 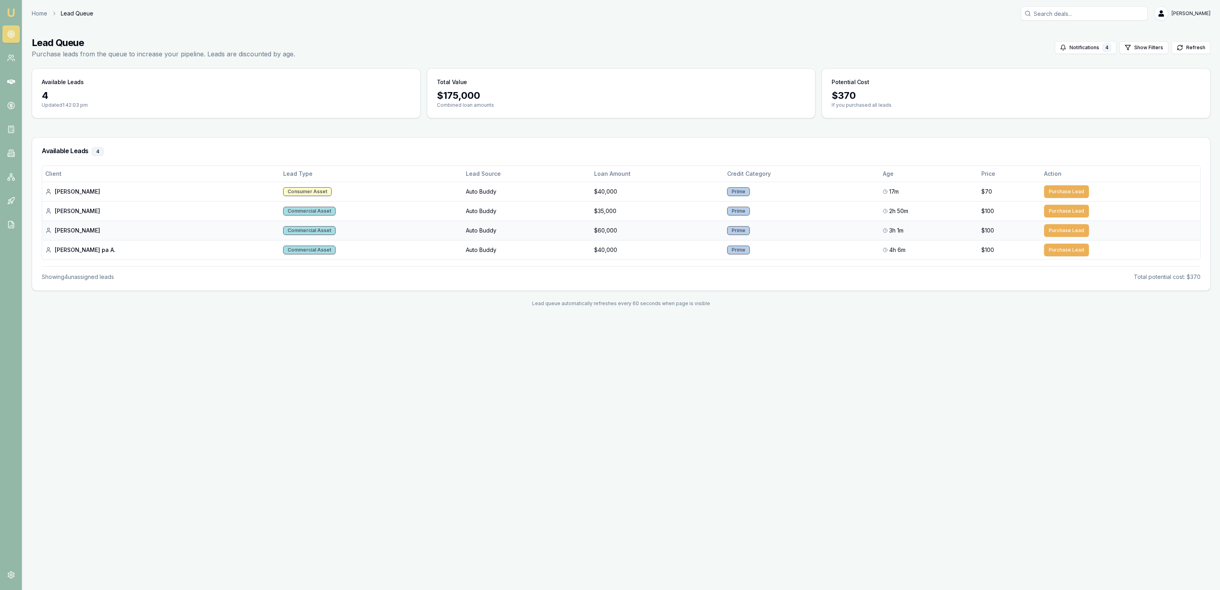 I want to click on h3: Potential Cost, so click(x=850, y=82).